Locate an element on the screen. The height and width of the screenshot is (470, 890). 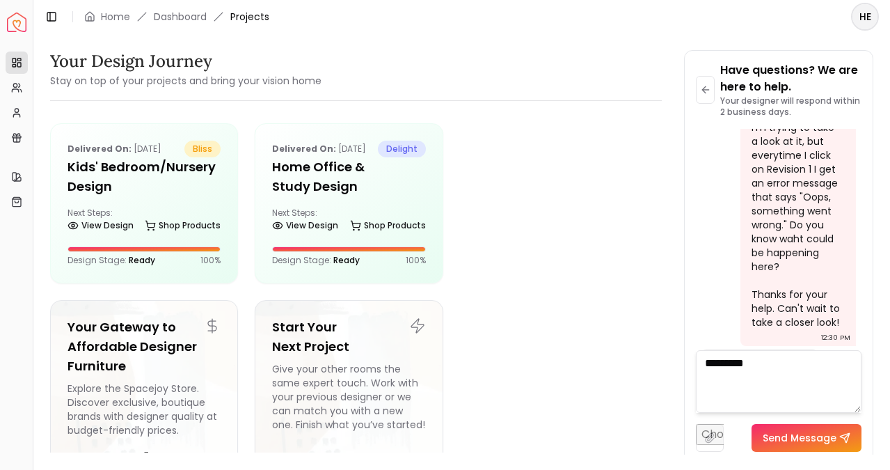
div: Give your other rooms the same expert touch. Work with your previous designer or we can match you... is located at coordinates (349, 399).